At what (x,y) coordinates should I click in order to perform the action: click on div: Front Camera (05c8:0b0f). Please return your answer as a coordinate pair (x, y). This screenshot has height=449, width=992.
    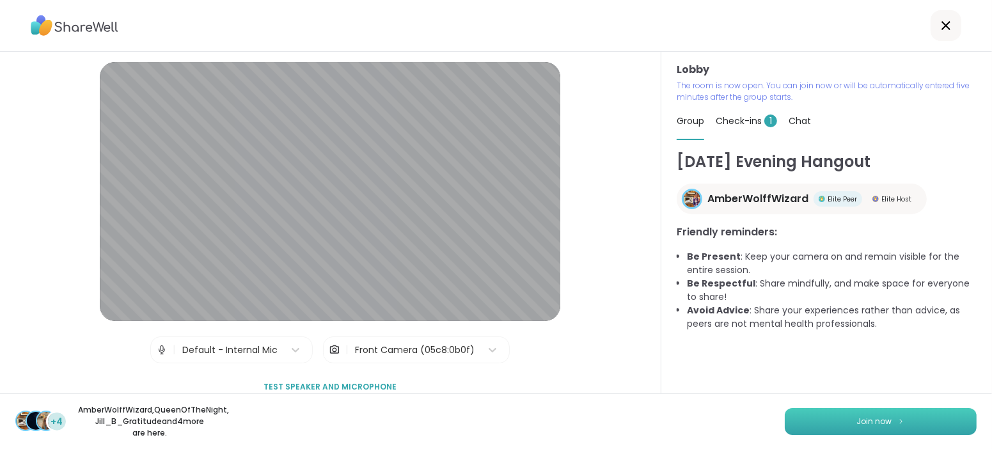
    Looking at the image, I should click on (414, 350).